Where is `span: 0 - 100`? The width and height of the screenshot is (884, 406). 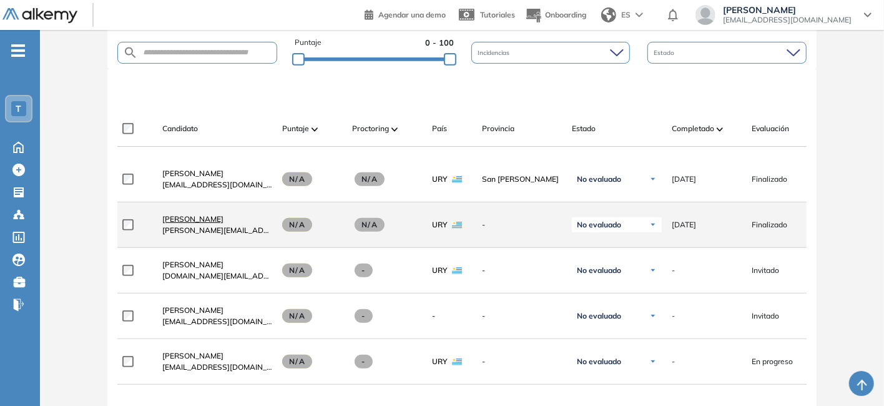
span: 0 - 100 is located at coordinates (440, 42).